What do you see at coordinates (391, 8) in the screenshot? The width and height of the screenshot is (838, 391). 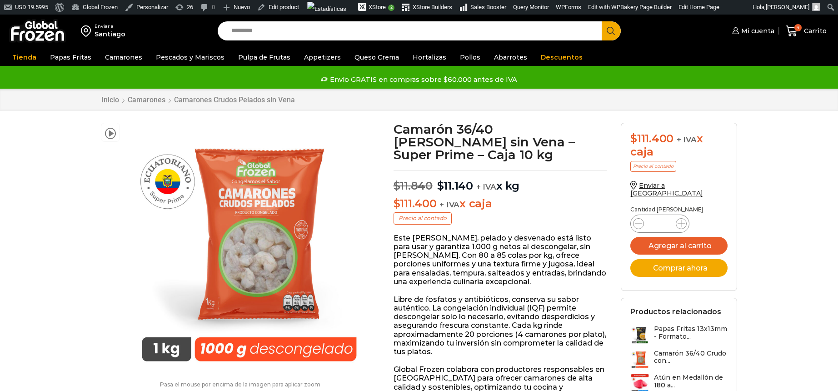 I see `span: 2` at bounding box center [391, 8].